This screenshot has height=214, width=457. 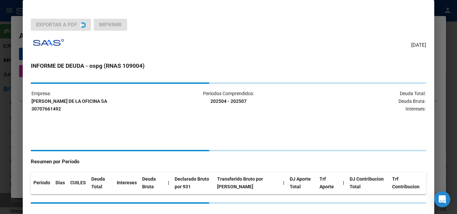 What do you see at coordinates (302, 183) in the screenshot?
I see `th: DJ Aporte Total` at bounding box center [302, 183].